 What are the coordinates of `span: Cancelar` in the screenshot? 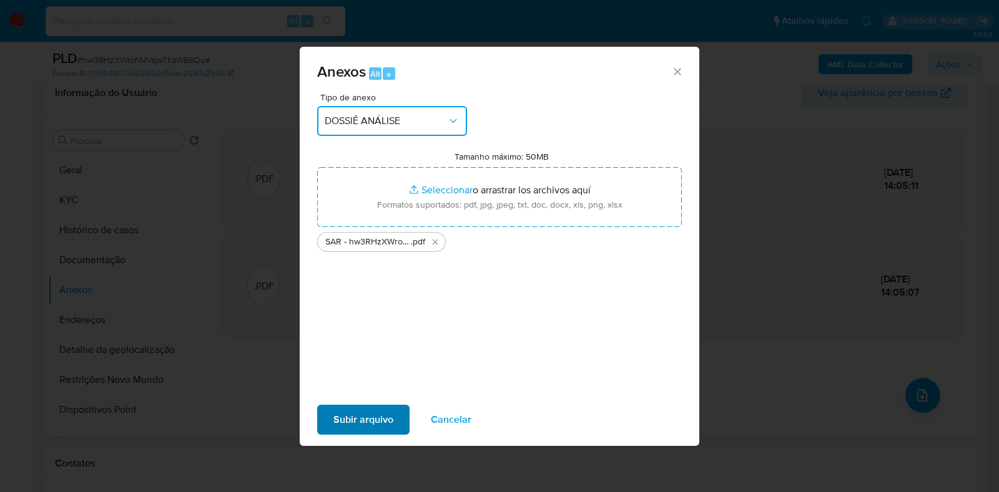 It's located at (451, 420).